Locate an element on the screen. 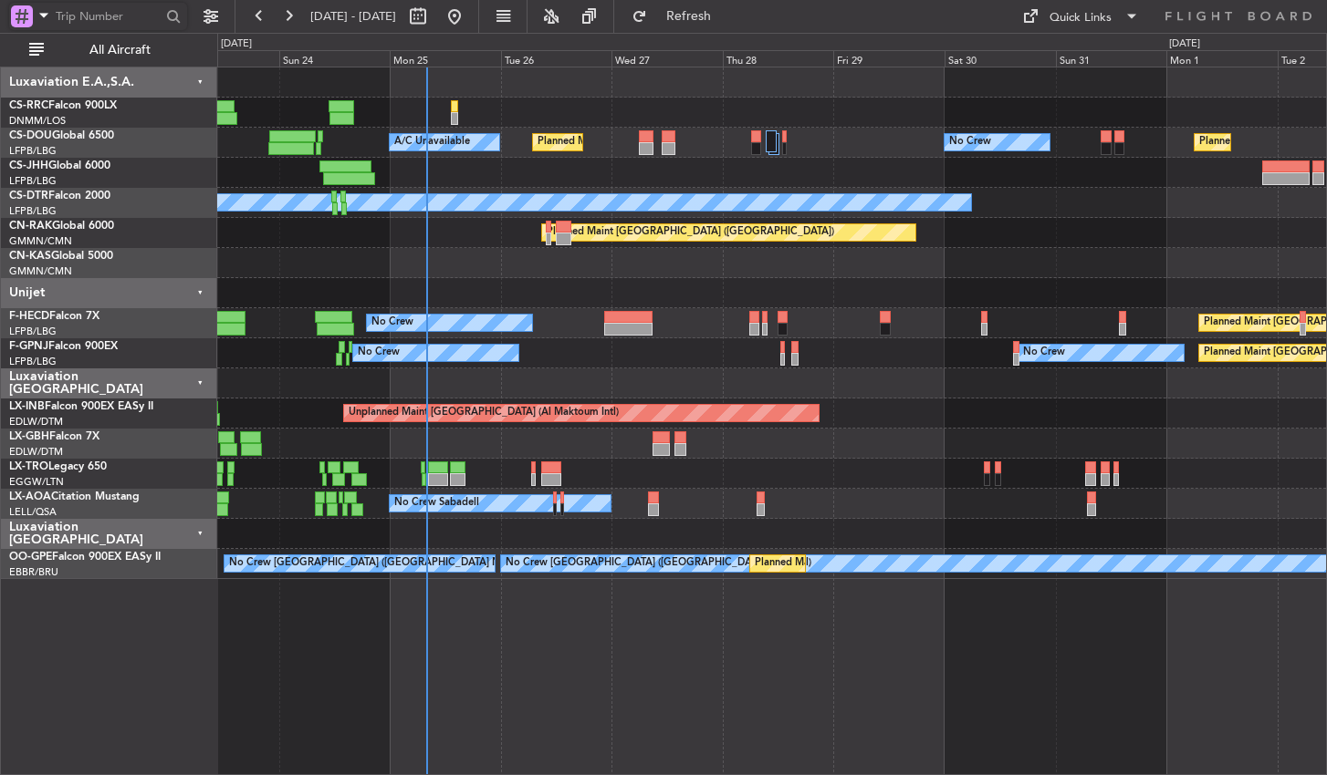 This screenshot has height=775, width=1327. span: All Aircraft is located at coordinates (120, 50).